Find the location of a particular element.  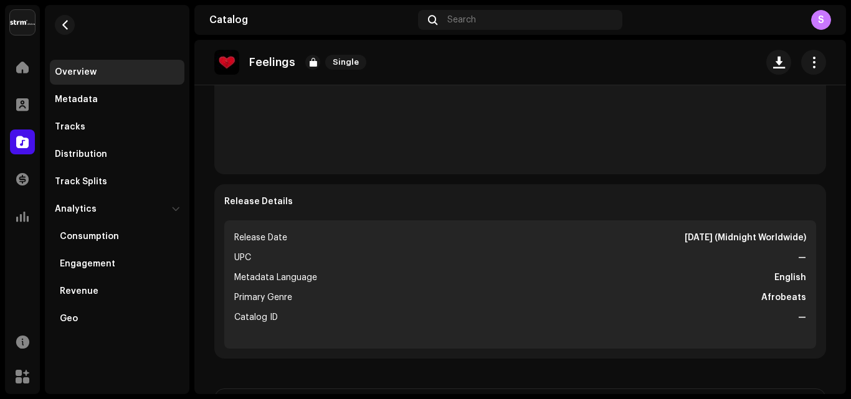

div: Tracks is located at coordinates (70, 127).